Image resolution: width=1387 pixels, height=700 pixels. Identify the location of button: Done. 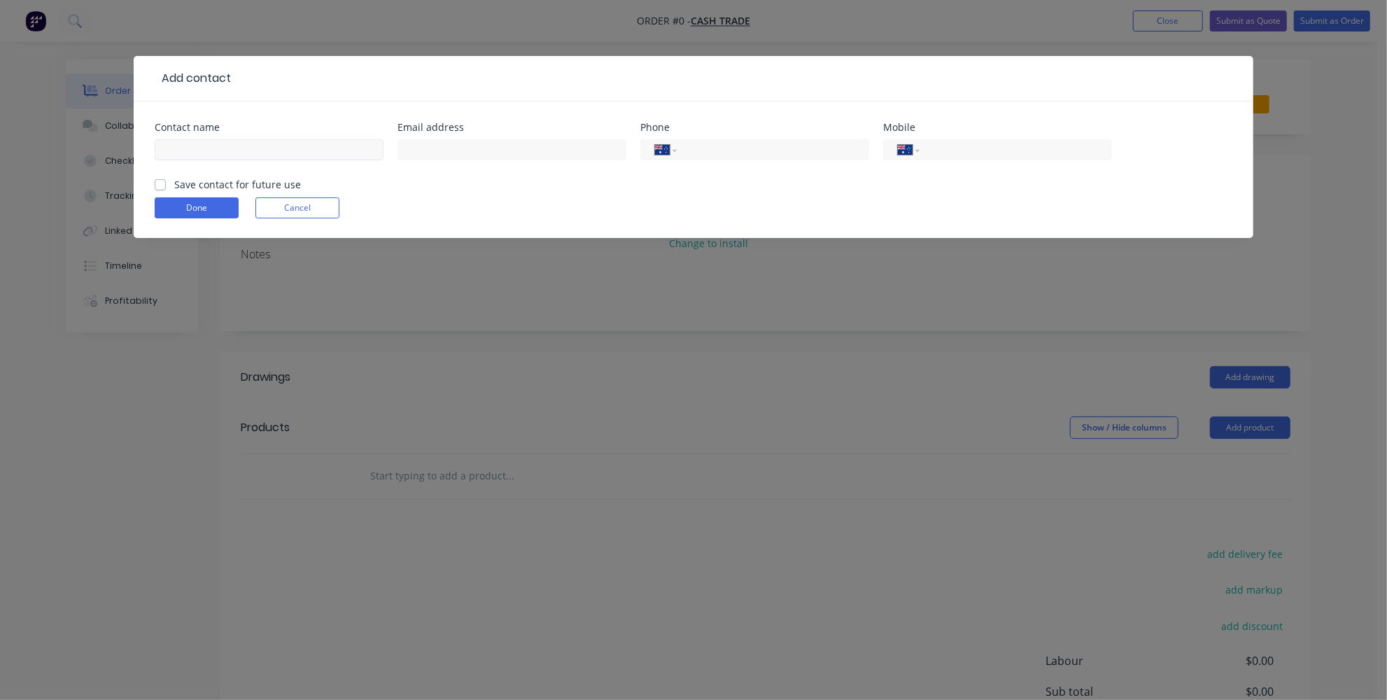
(197, 208).